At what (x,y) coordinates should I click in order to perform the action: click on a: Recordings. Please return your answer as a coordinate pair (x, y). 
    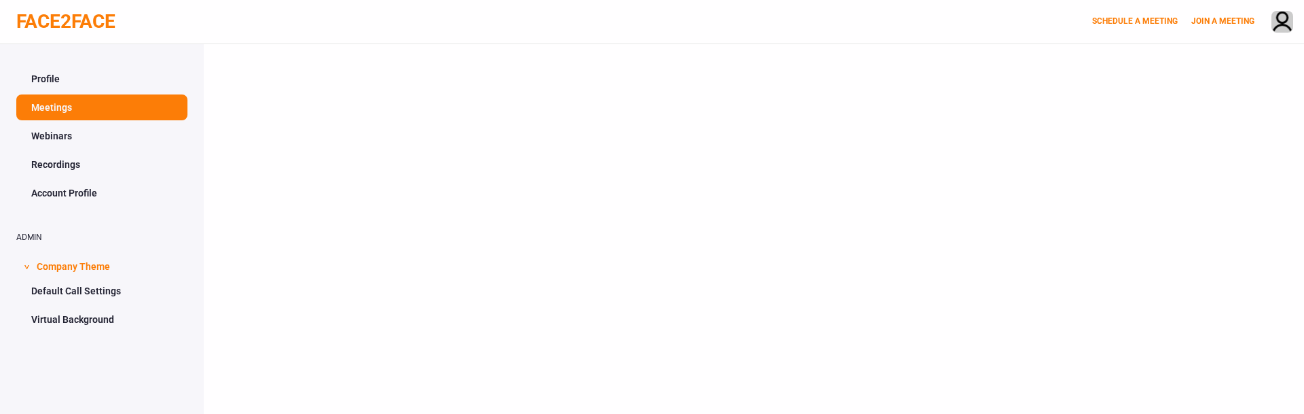
    Looking at the image, I should click on (102, 164).